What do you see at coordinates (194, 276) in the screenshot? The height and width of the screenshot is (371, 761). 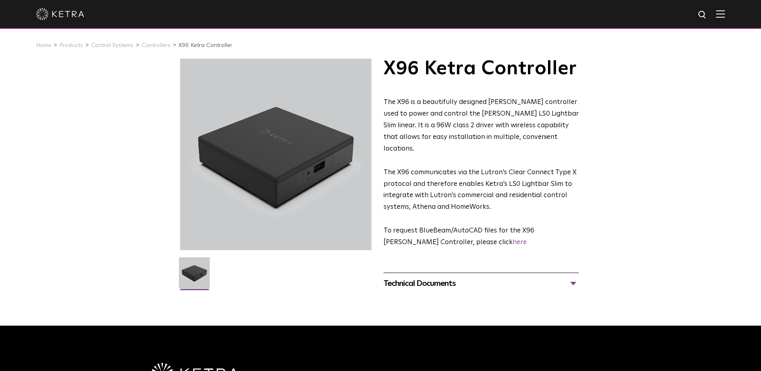 I see `img: X96-Controller-2021-Web-Square` at bounding box center [194, 276].